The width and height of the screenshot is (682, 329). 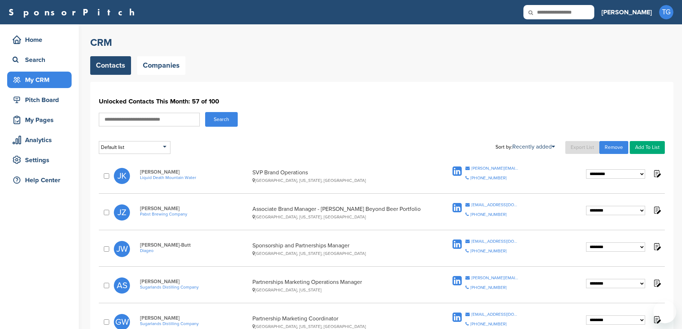 I want to click on div: Search, so click(x=41, y=60).